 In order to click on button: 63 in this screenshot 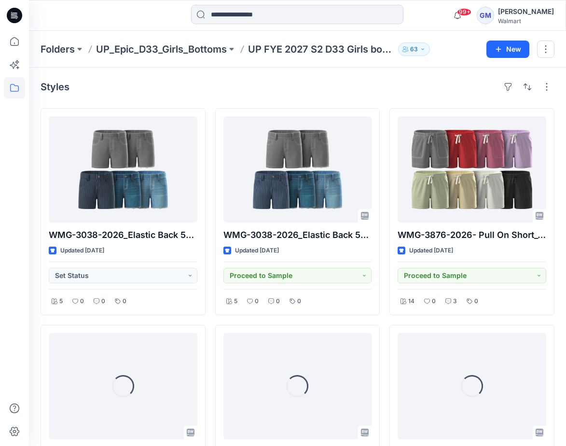, I will do `click(414, 49)`.